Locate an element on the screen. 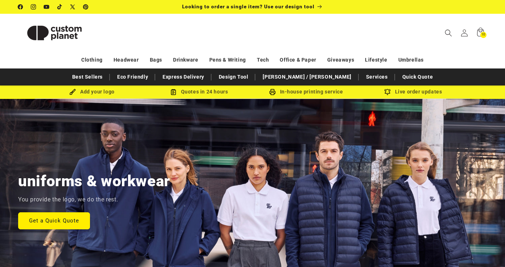  a: Giveaways is located at coordinates (341, 60).